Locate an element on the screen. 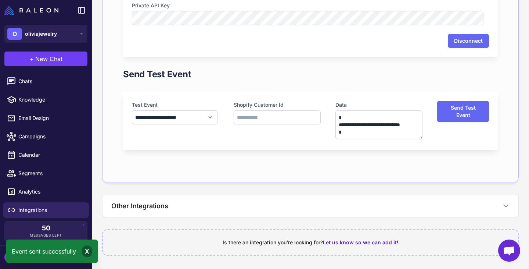  div: O is located at coordinates (15, 34).